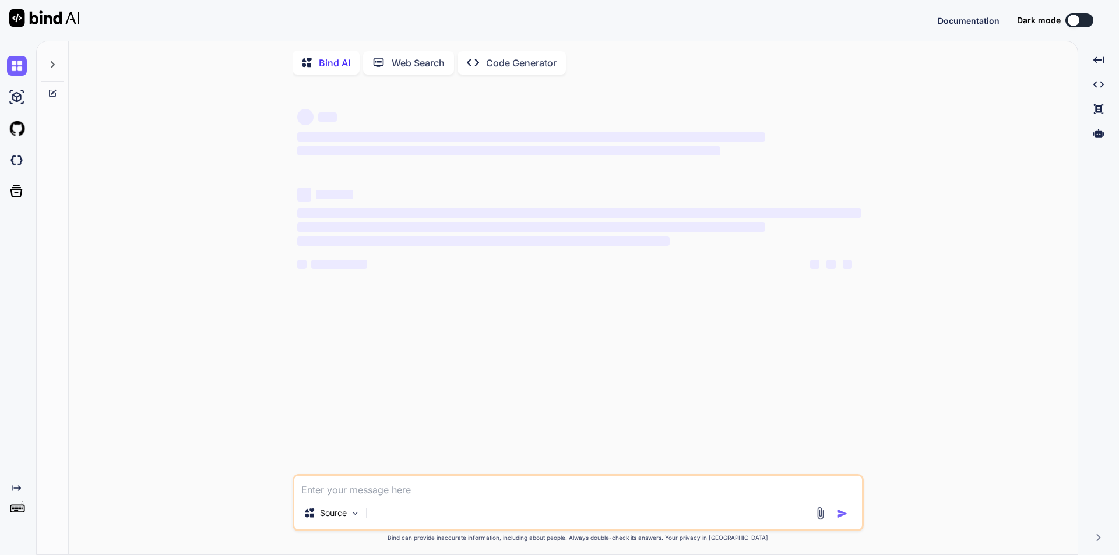  What do you see at coordinates (17, 160) in the screenshot?
I see `img: darkCloudIdeIcon` at bounding box center [17, 160].